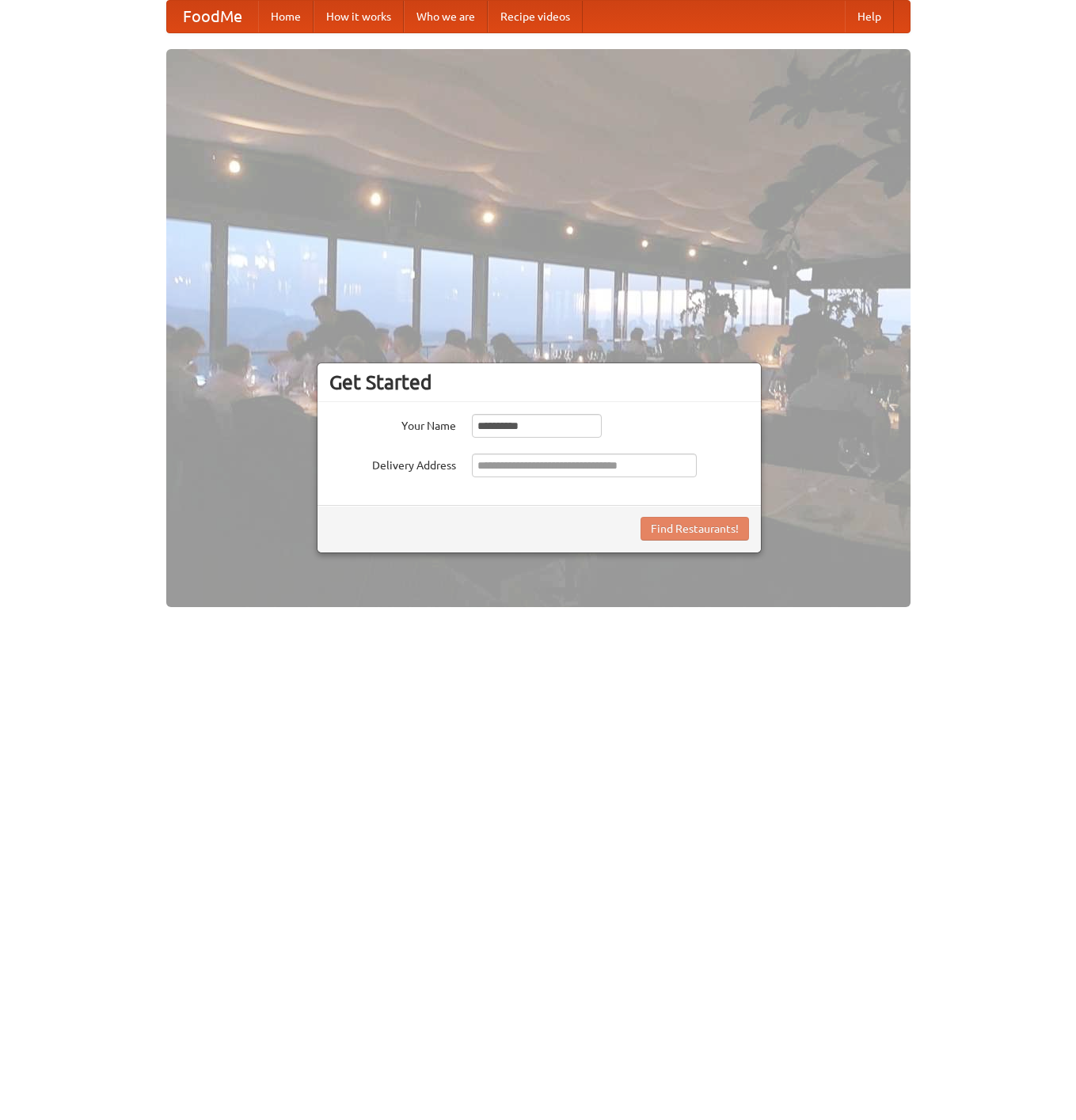 The image size is (1076, 1120). Describe the element at coordinates (535, 17) in the screenshot. I see `a: Recipe videos` at that location.